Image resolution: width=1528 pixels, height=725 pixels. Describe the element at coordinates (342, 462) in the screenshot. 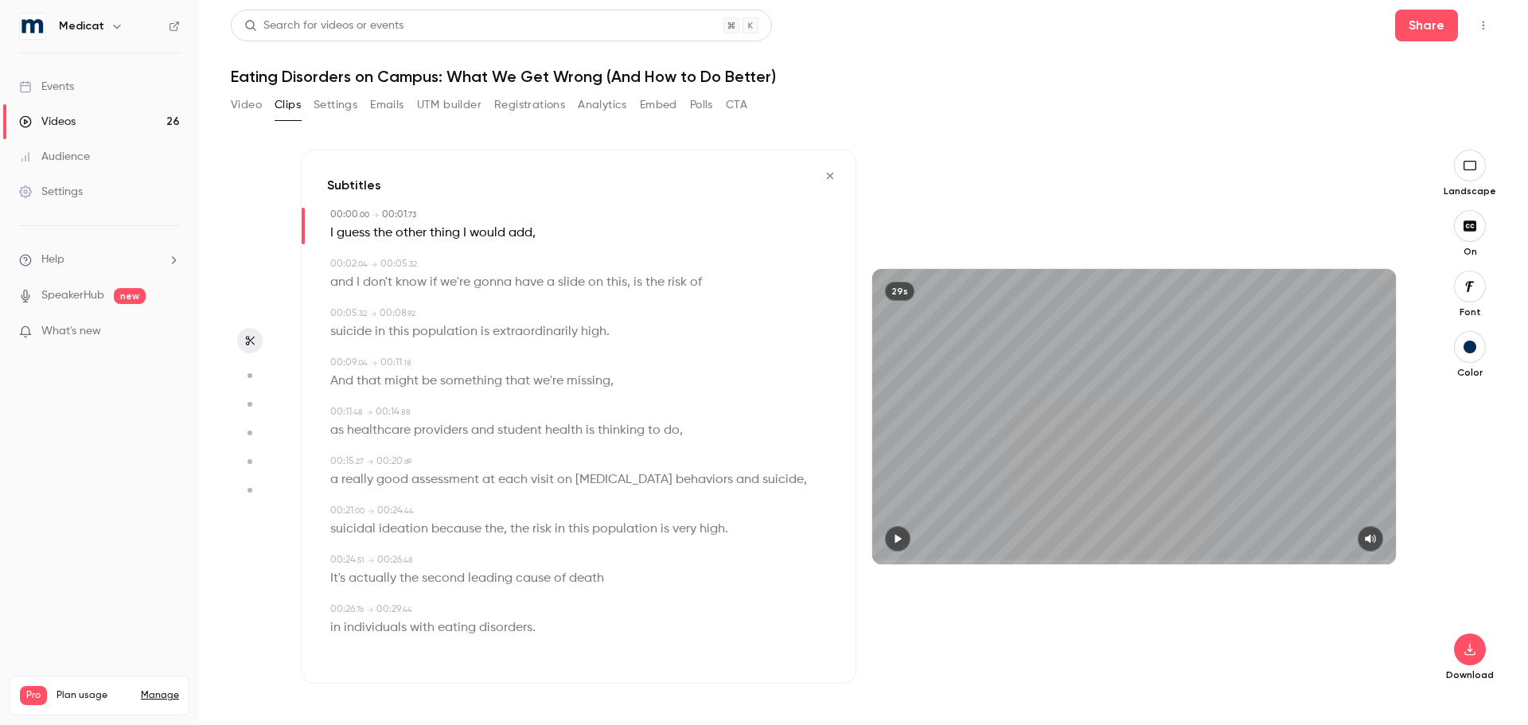

I see `span: 00:15` at that location.